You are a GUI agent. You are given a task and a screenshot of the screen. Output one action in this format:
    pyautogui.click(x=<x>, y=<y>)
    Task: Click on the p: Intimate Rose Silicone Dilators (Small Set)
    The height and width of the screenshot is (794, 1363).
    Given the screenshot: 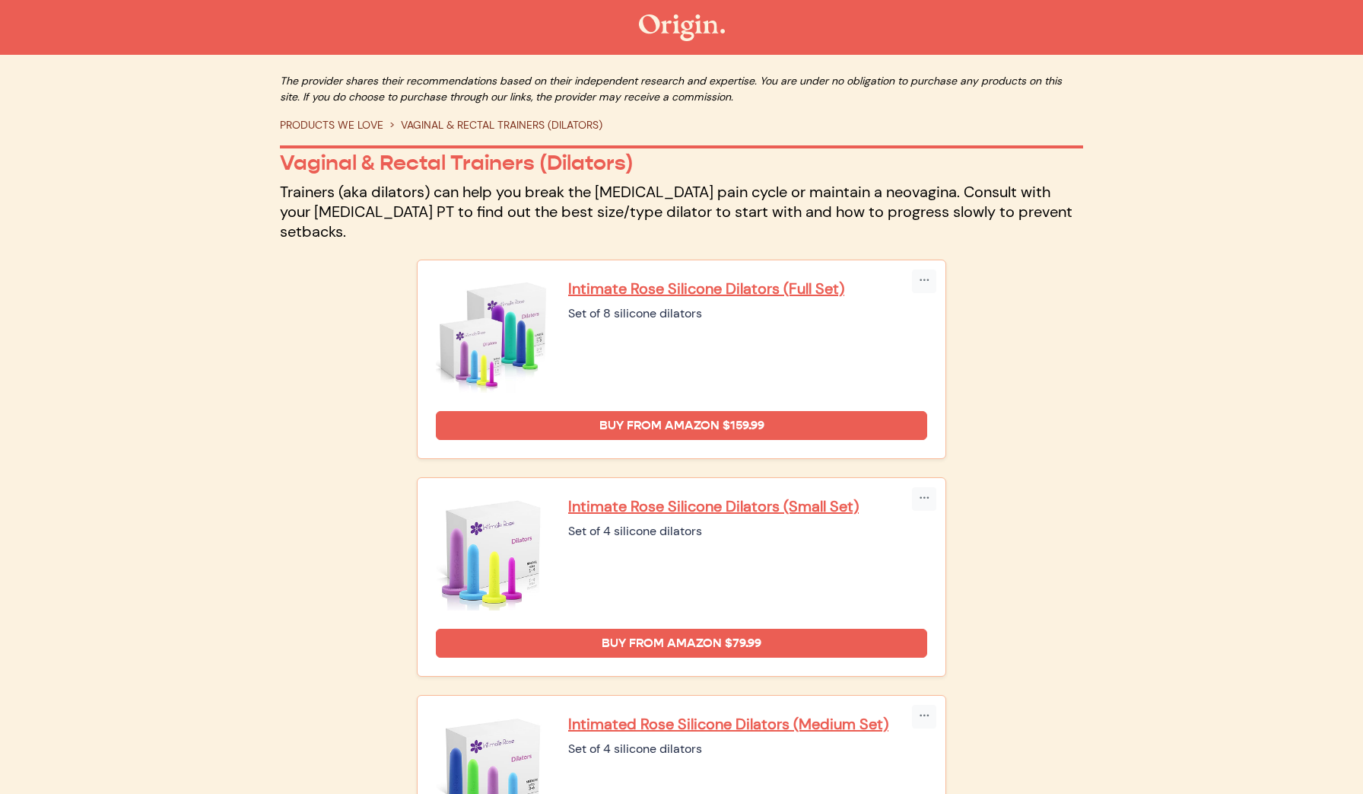 What is the action you would take?
    pyautogui.click(x=748, y=506)
    